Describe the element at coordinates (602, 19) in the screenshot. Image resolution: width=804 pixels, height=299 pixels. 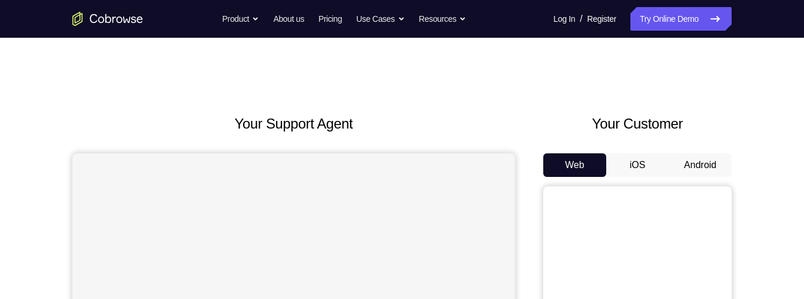
I see `a: Register` at that location.